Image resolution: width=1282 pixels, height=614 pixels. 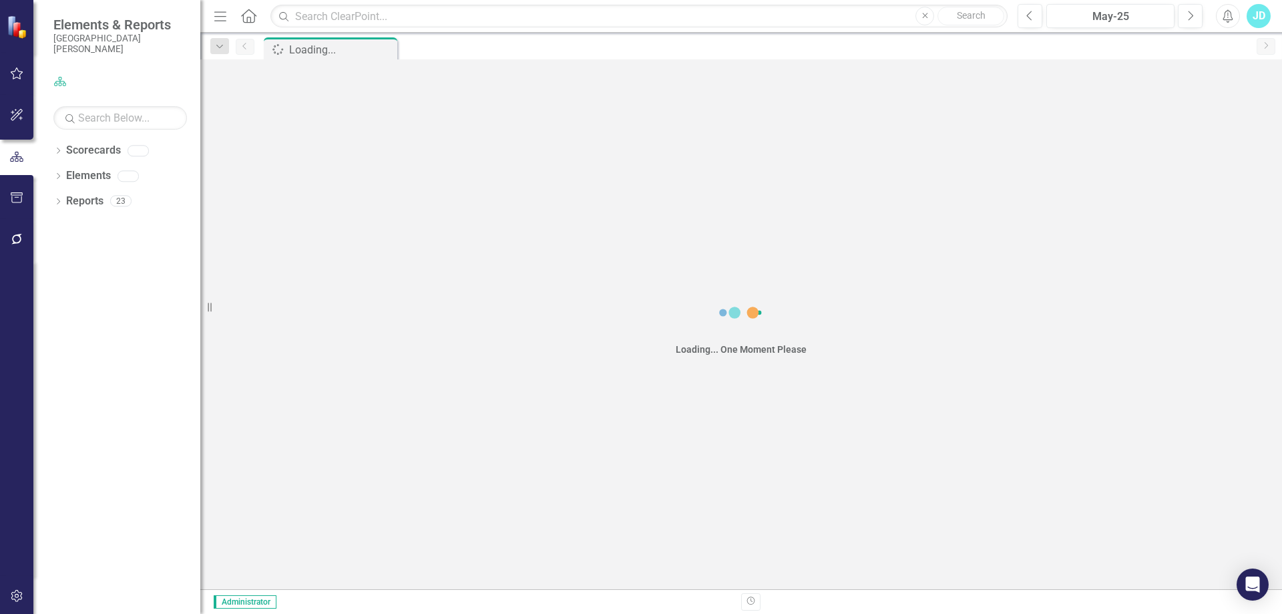 I want to click on a: Scorecards, so click(x=93, y=150).